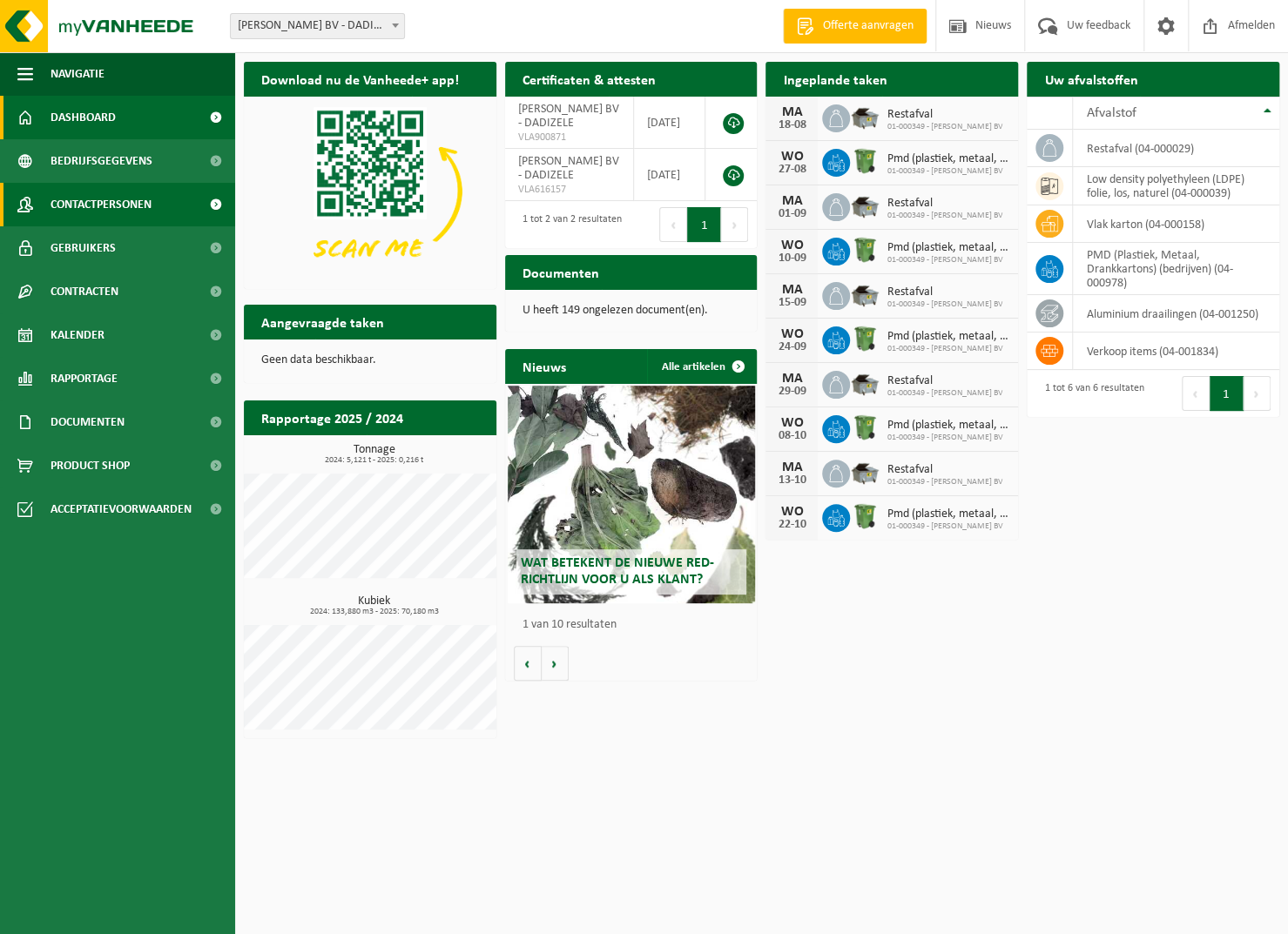 The image size is (1288, 934). I want to click on span: Contracten, so click(85, 292).